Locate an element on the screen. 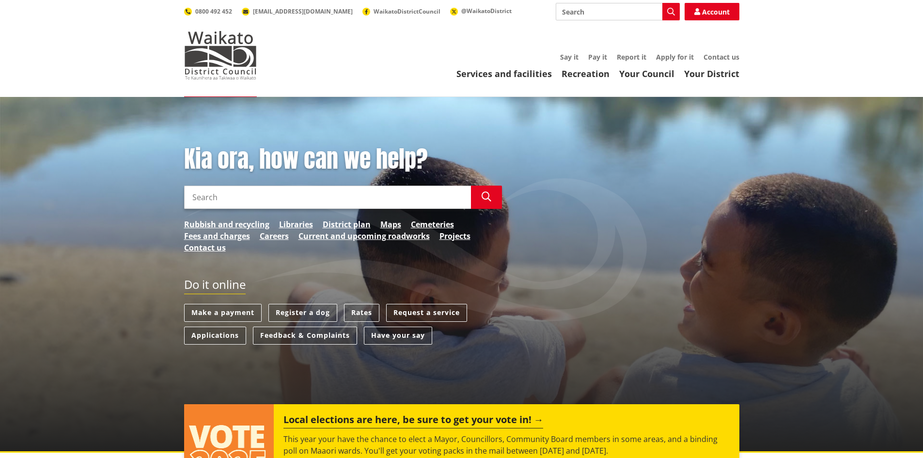 This screenshot has height=458, width=923. h2: Do it online is located at coordinates (215, 286).